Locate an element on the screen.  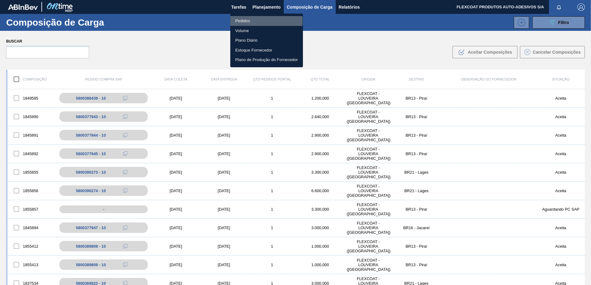
li: Pedidos is located at coordinates (266, 21).